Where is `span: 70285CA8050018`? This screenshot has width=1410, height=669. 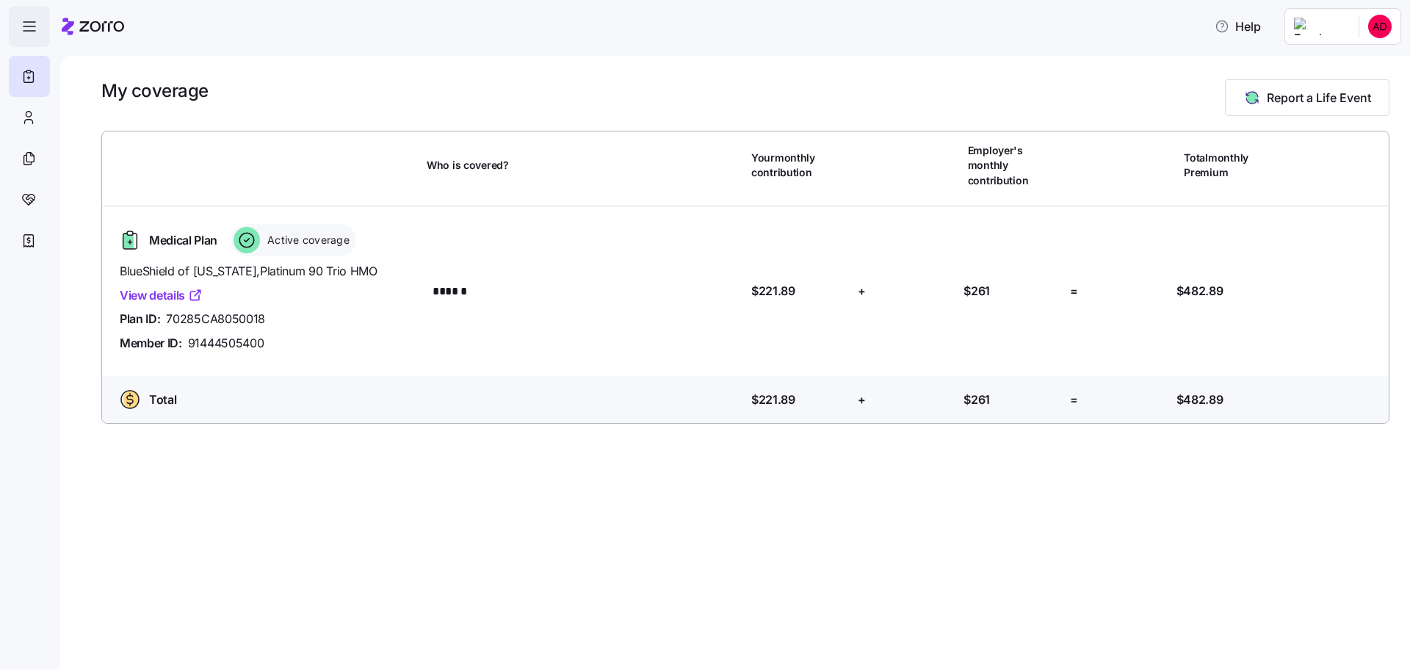 span: 70285CA8050018 is located at coordinates (215, 319).